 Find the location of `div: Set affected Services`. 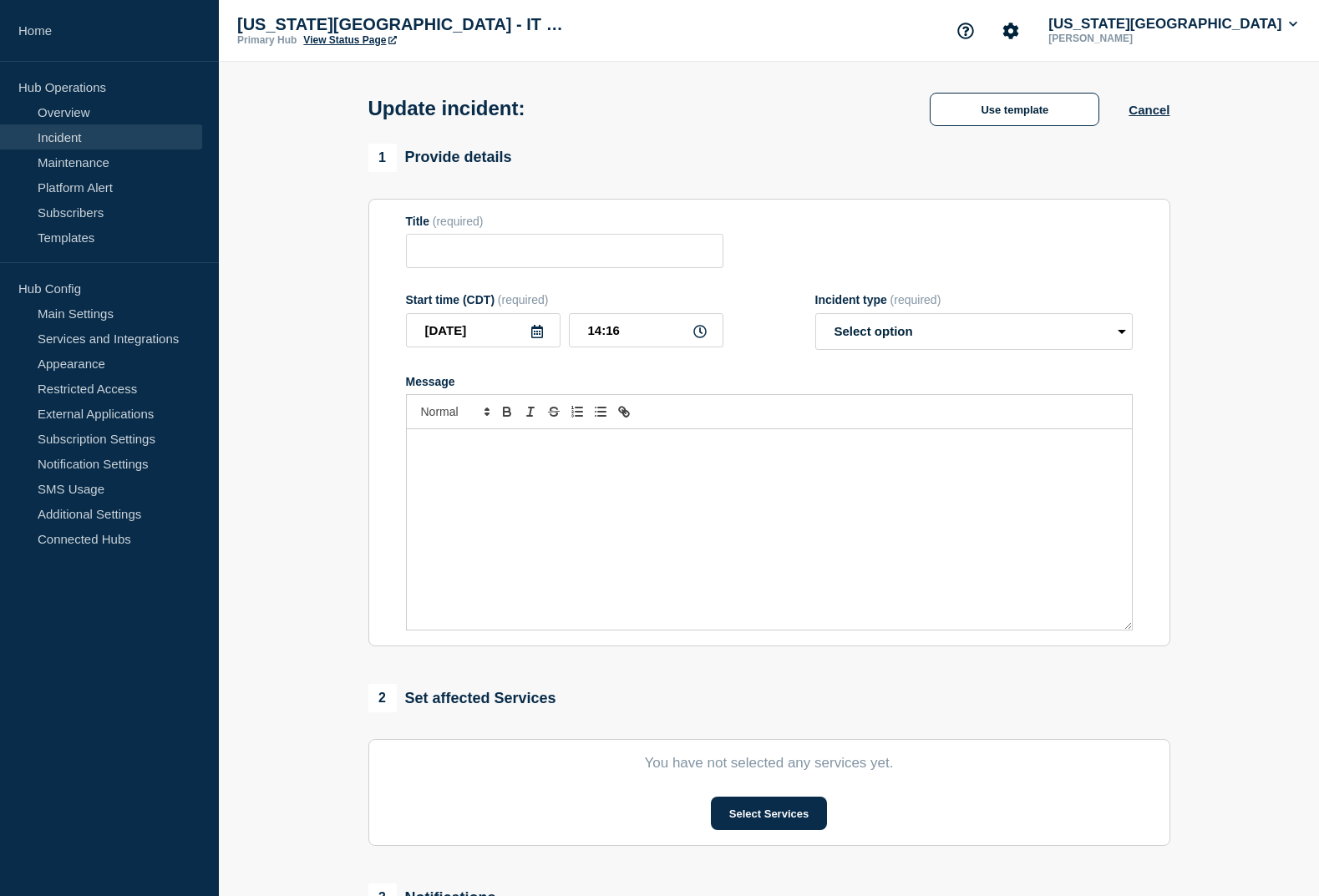

div: Set affected Services is located at coordinates (462, 699).